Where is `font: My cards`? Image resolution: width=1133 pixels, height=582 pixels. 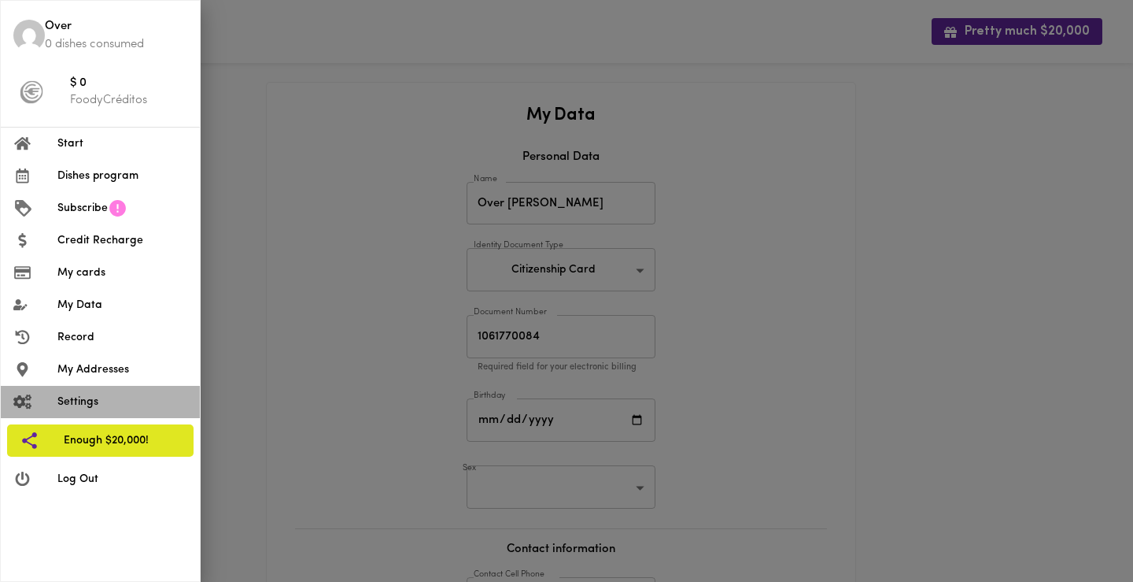
font: My cards is located at coordinates (81, 272).